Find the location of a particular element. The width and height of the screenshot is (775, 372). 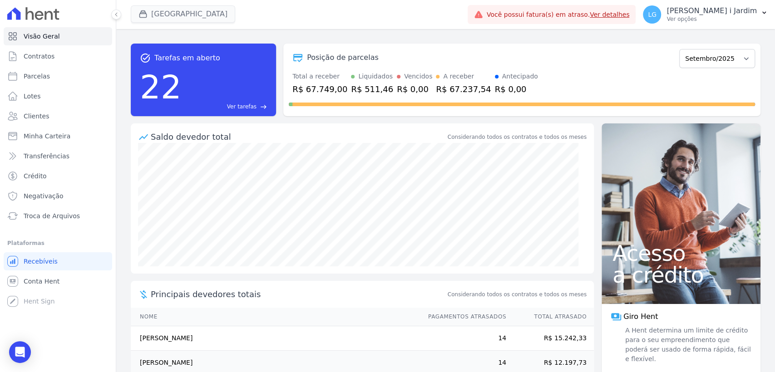

span: task_alt is located at coordinates (145, 58).